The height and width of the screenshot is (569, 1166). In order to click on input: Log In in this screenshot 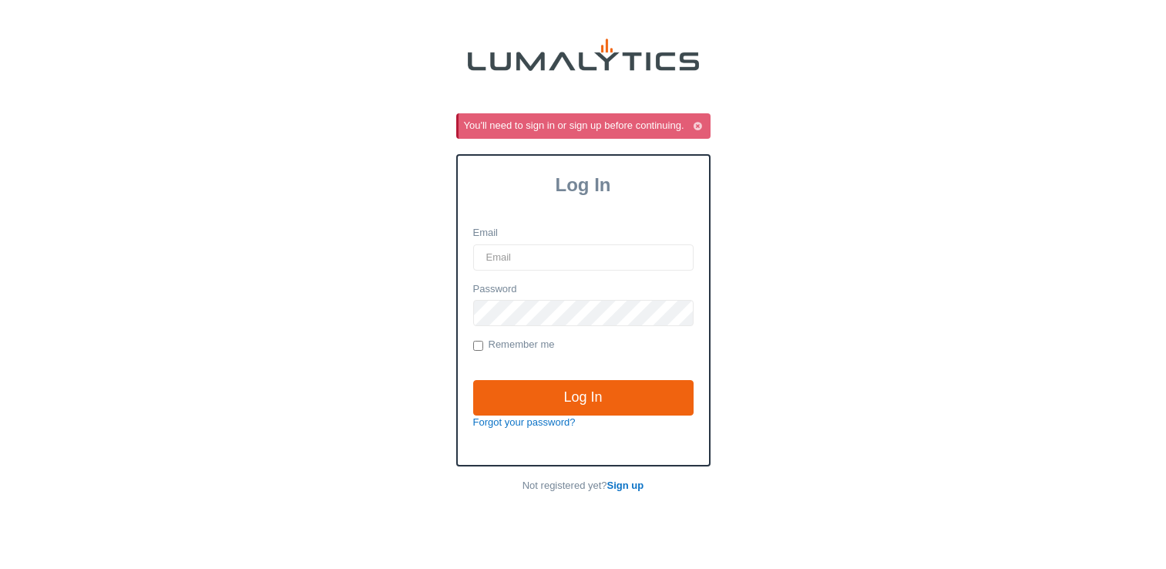, I will do `click(584, 398)`.